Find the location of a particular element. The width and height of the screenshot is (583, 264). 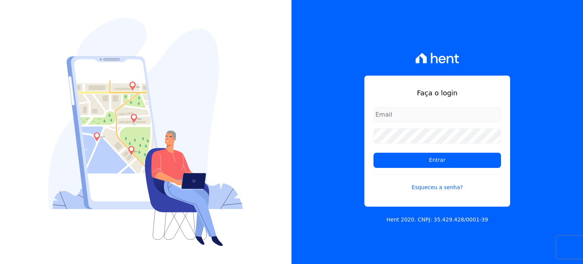

img: Login is located at coordinates (146, 132).